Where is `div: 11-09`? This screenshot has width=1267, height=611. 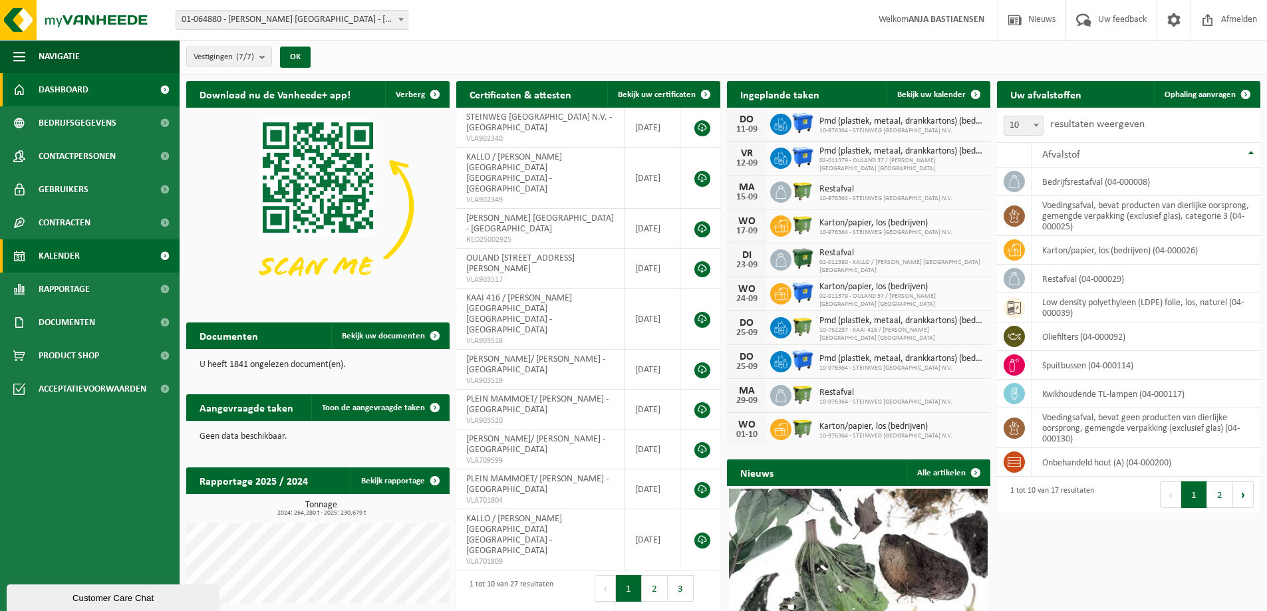
div: 11-09 is located at coordinates (747, 130).